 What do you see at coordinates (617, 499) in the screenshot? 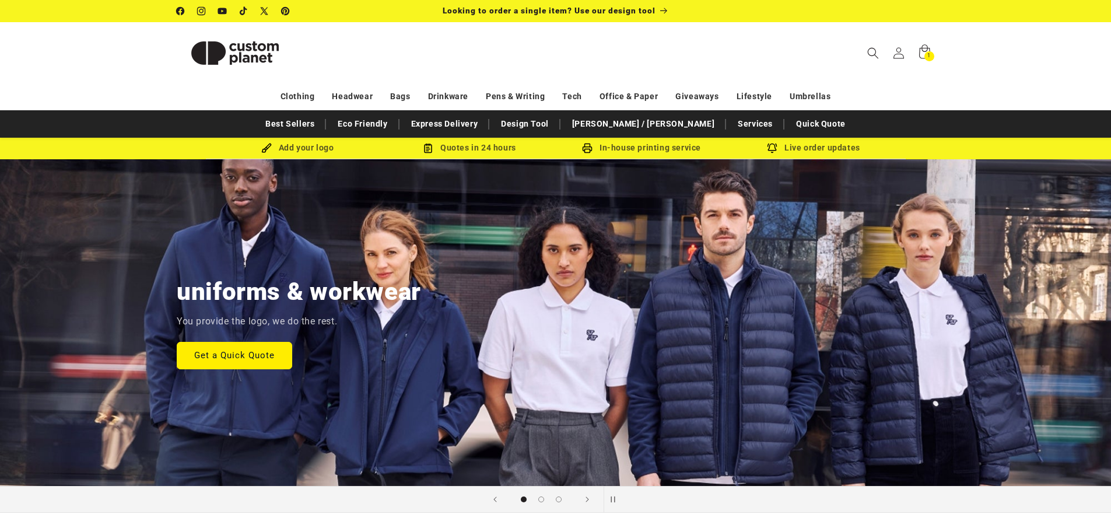
I see `button: Pause slideshow` at bounding box center [617, 499].